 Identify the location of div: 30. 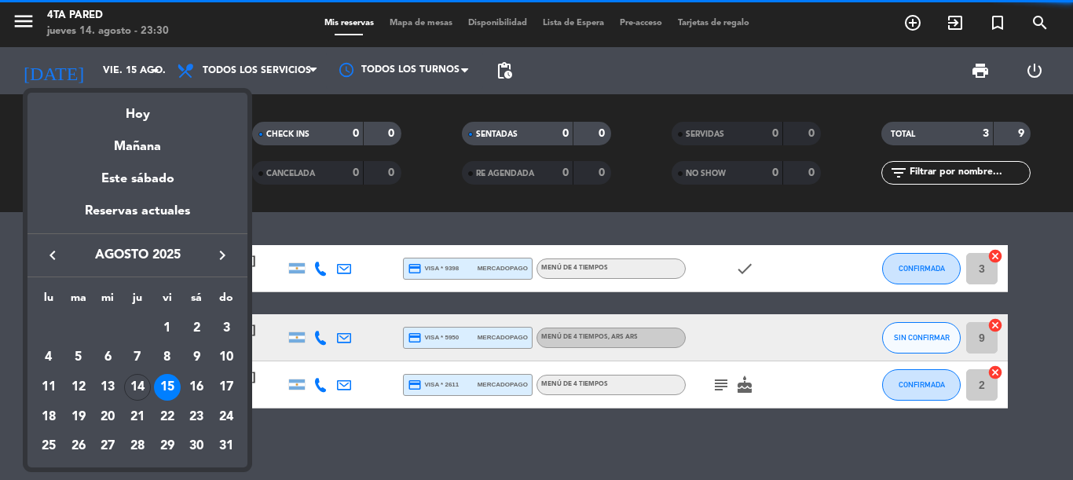
(196, 447).